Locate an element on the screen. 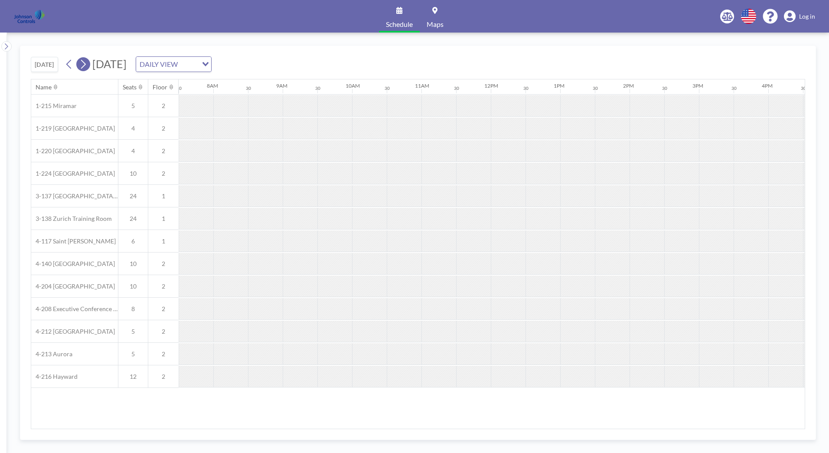 Image resolution: width=829 pixels, height=453 pixels. span: 1-215 Miramar is located at coordinates (54, 106).